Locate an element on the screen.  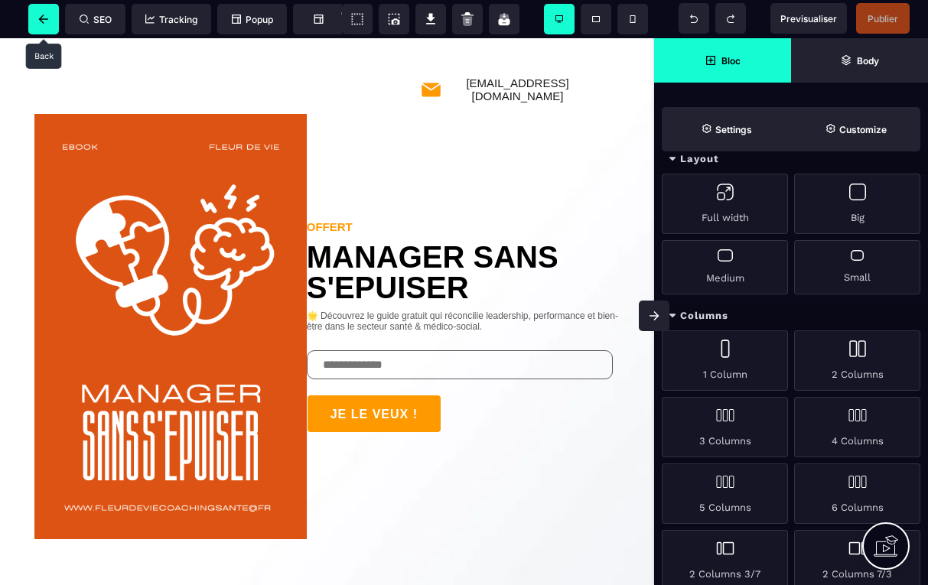
span: Preview is located at coordinates (808, 18).